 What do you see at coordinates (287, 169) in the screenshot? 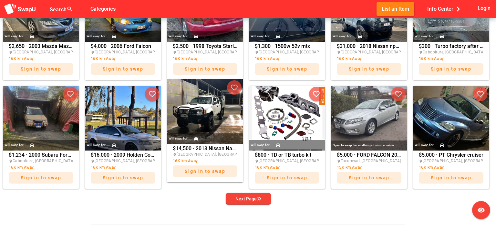
I see `div: $800 · TD or TB turbo kit` at bounding box center [287, 169].